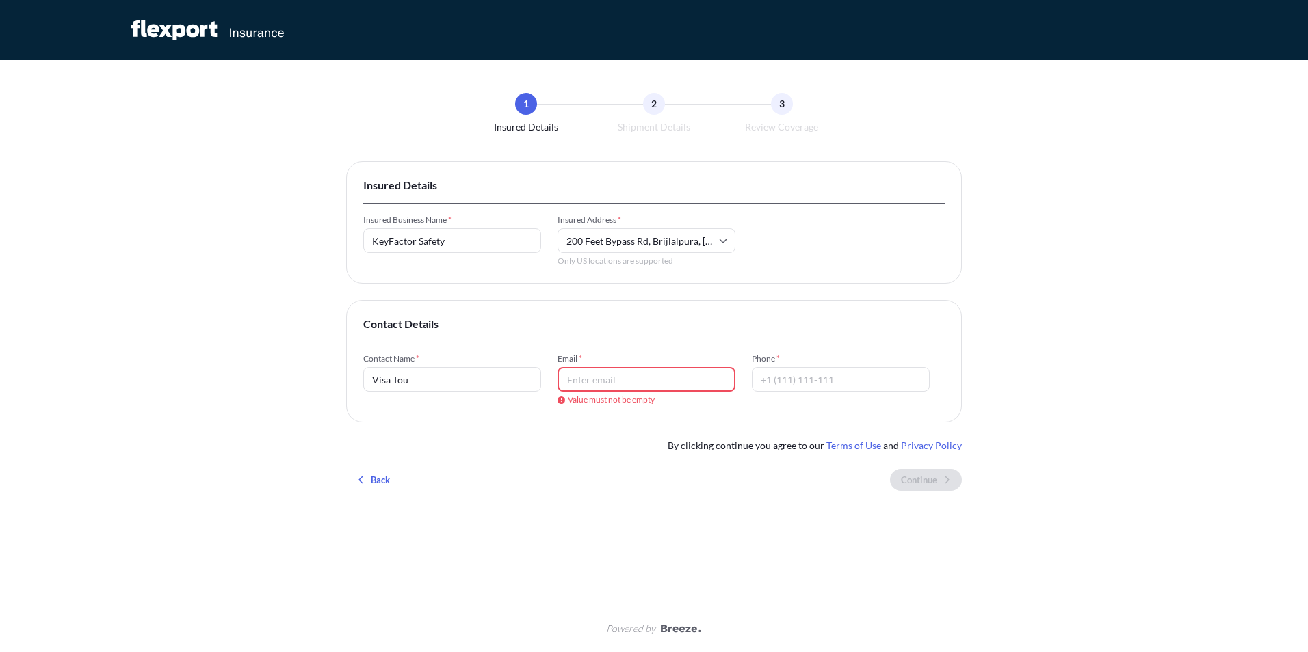  What do you see at coordinates (646, 241) in the screenshot?
I see `input: Enter full address` at bounding box center [646, 241].